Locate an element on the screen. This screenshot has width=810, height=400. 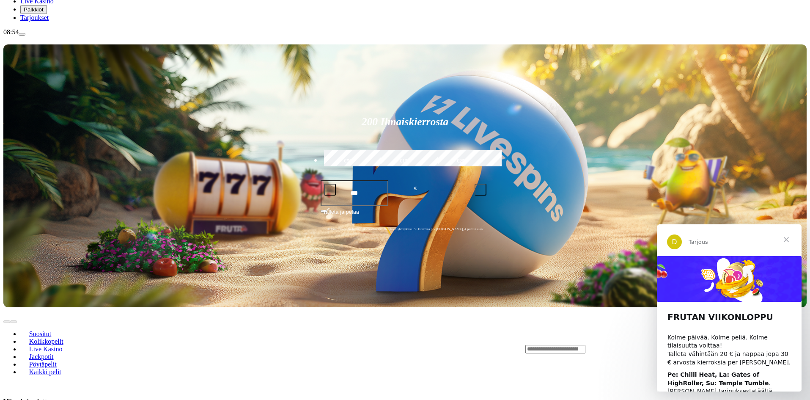
button: prev slide is located at coordinates (7, 321).